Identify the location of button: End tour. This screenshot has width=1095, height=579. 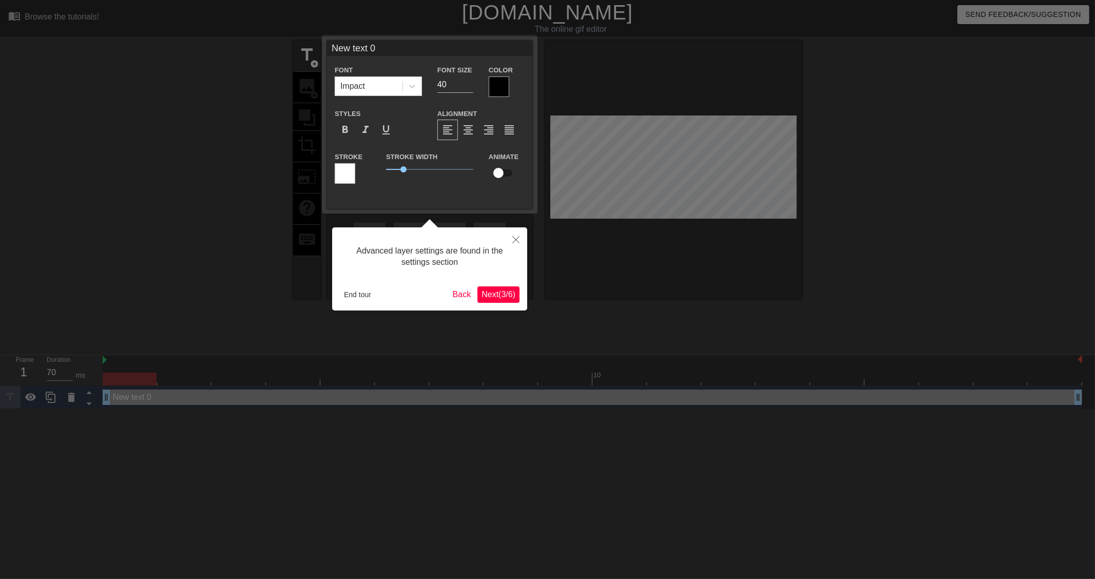
(357, 295).